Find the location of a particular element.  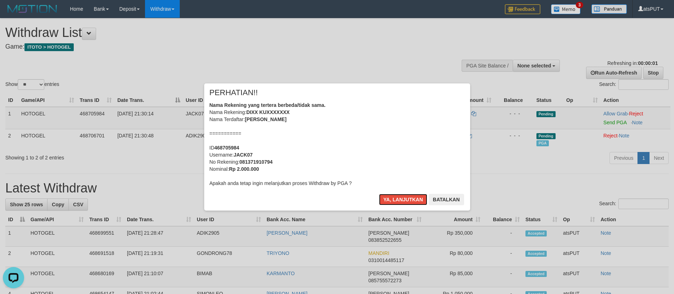

b: Nama Rekening yang tertera berbeda/tidak sama. is located at coordinates (268, 105).